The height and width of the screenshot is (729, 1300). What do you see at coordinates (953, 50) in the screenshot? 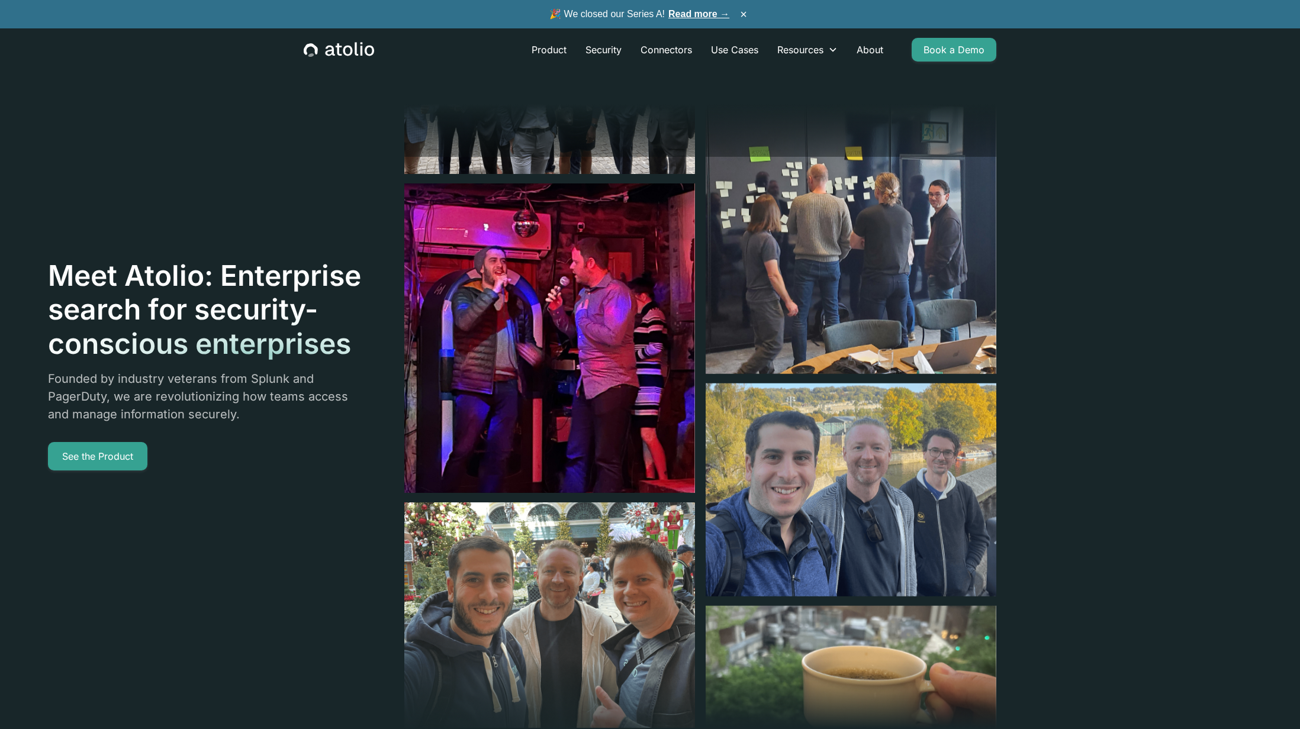
I see `a: Book a Demo` at bounding box center [953, 50].